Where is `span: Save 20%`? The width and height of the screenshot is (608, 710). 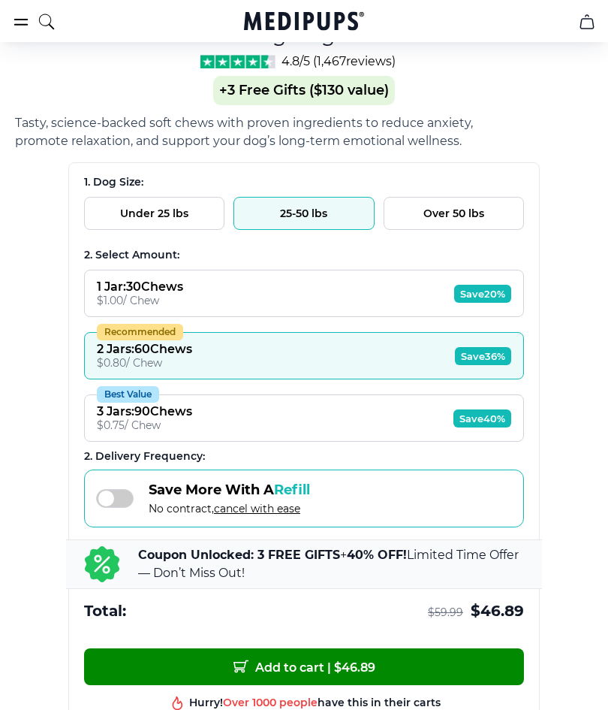
span: Save 20% is located at coordinates (483, 294).